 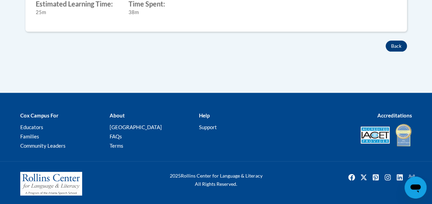 What do you see at coordinates (412, 177) in the screenshot?
I see `a: Facebook Group` at bounding box center [412, 177].